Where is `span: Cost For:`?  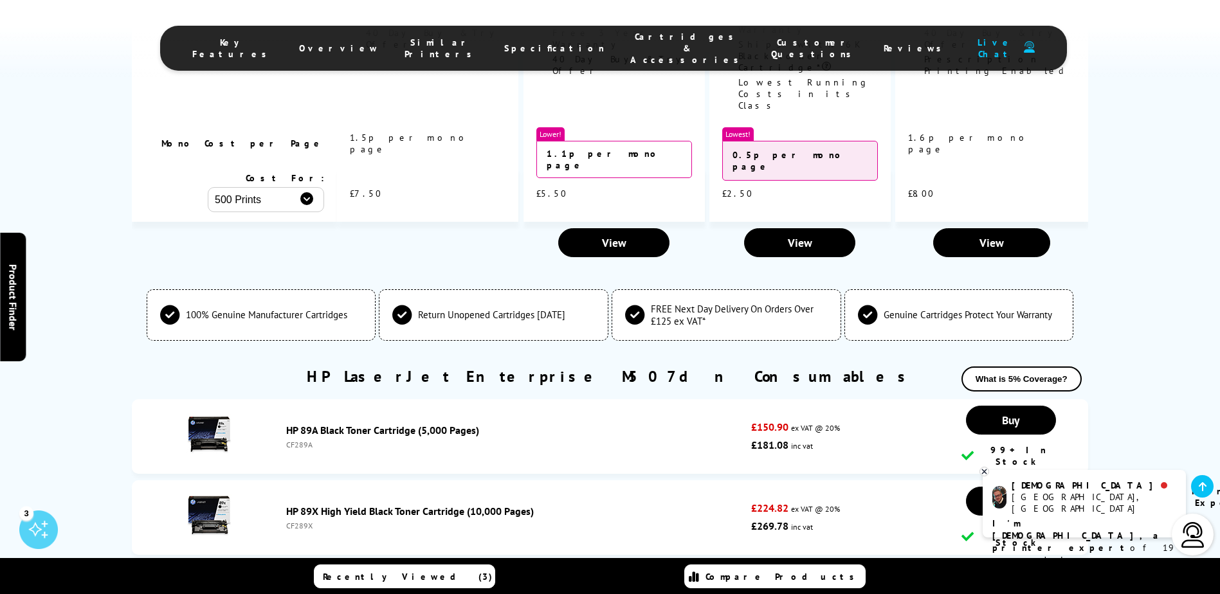
span: Cost For: is located at coordinates (285, 178).